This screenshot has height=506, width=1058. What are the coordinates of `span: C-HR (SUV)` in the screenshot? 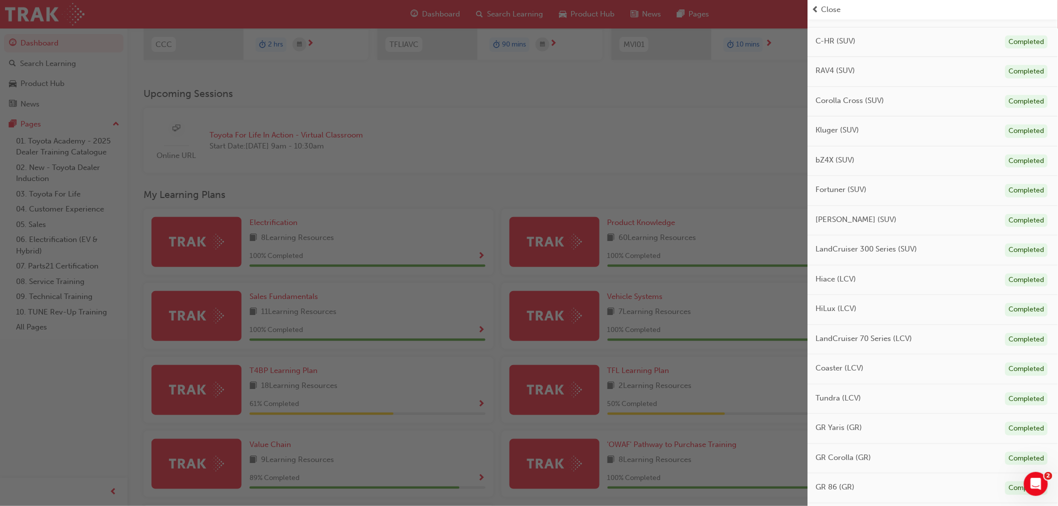 It's located at (836, 41).